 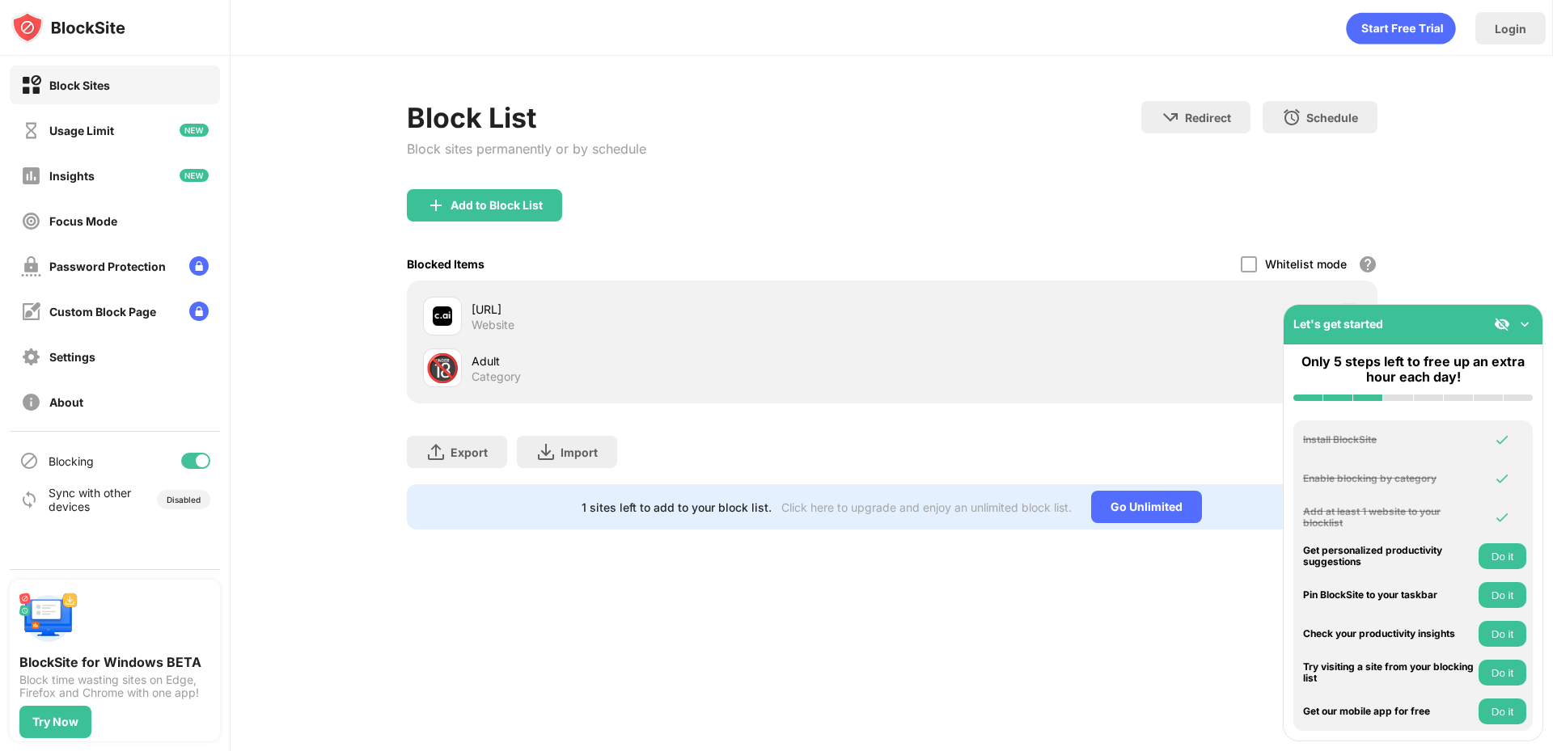 I want to click on div: About, so click(x=66, y=402).